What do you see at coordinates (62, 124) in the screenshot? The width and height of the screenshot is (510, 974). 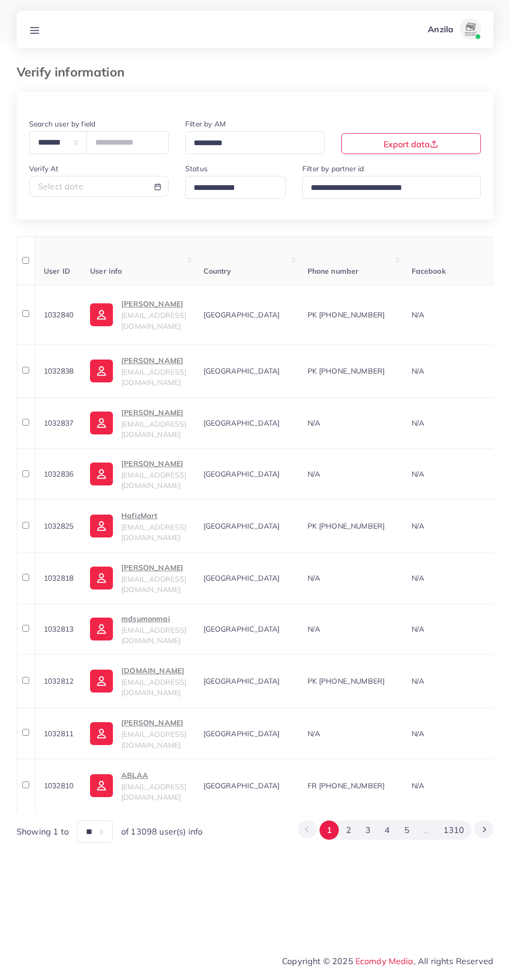 I see `label: Search user by field` at bounding box center [62, 124].